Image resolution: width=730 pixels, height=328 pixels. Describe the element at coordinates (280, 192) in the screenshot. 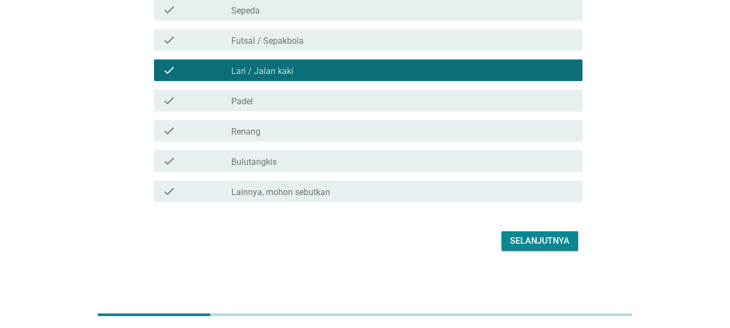

I see `label: Lainnya, mohon sebutkan` at that location.